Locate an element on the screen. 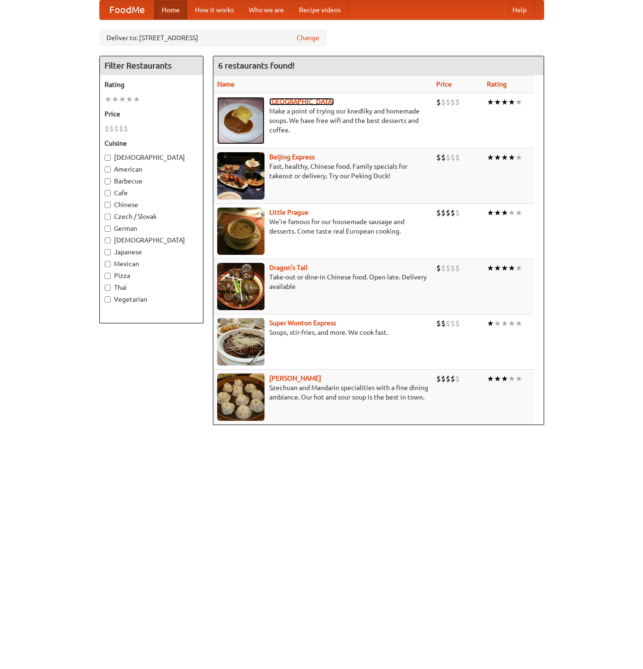 This screenshot has width=643, height=669. a: Help is located at coordinates (519, 10).